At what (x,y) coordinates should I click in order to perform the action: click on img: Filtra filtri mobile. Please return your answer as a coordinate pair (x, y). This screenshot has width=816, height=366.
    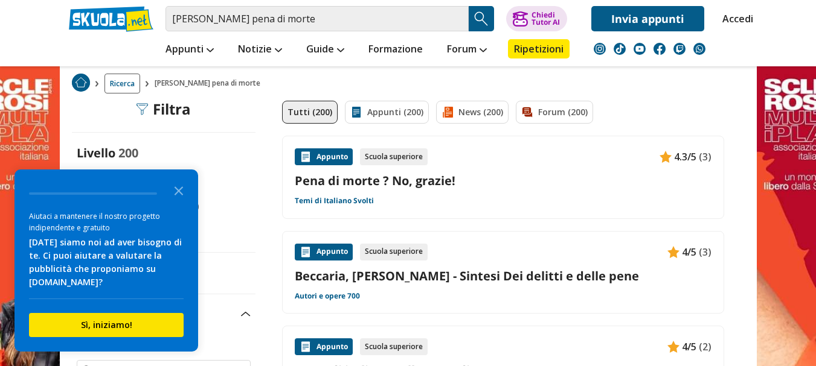
    Looking at the image, I should click on (142, 109).